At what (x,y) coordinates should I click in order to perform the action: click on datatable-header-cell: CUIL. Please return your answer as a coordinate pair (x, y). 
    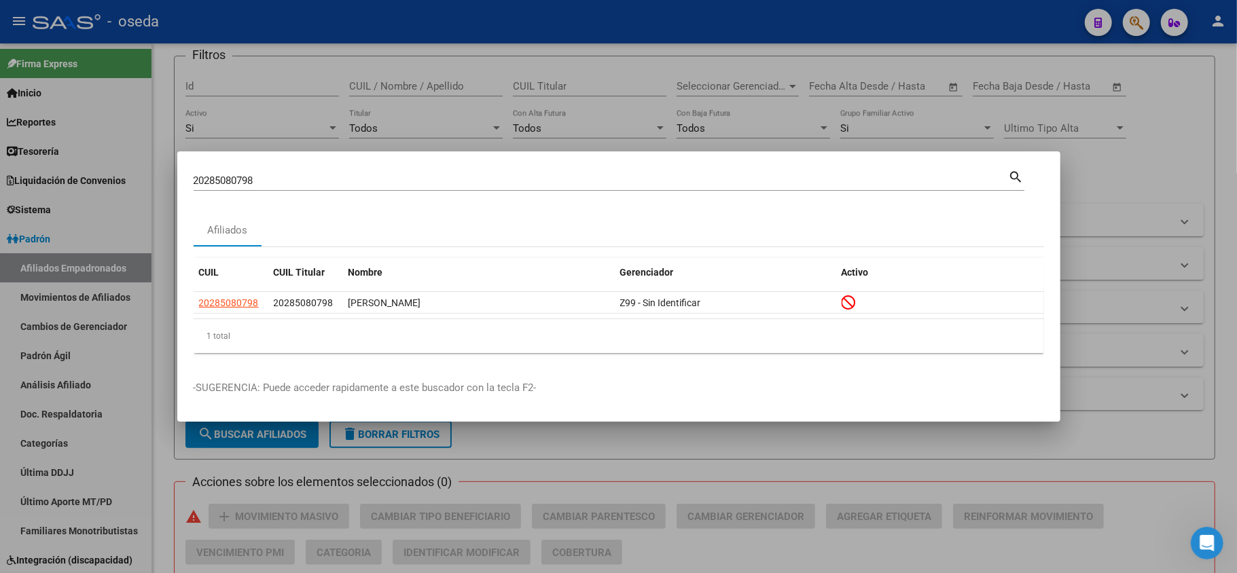
    Looking at the image, I should click on (231, 272).